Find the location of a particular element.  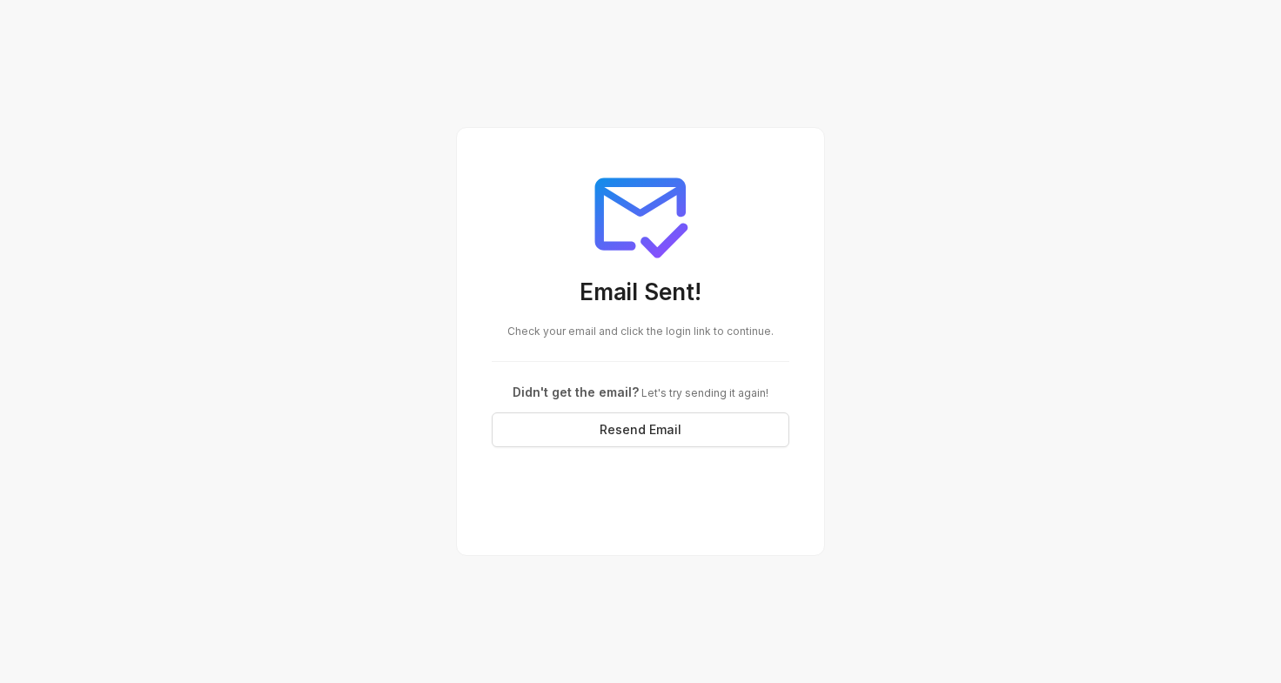

button: Resend Email is located at coordinates (641, 430).